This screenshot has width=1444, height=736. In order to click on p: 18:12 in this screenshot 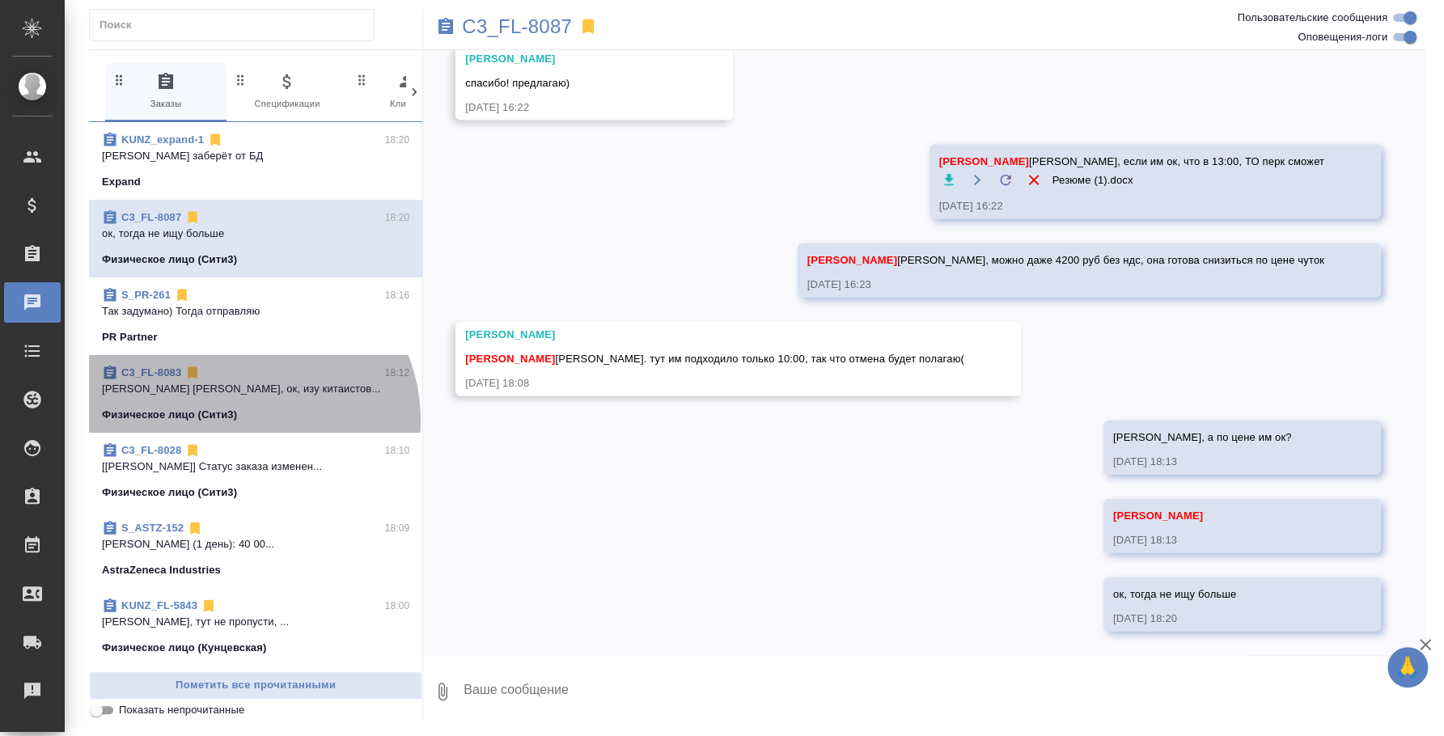, I will do `click(397, 373)`.